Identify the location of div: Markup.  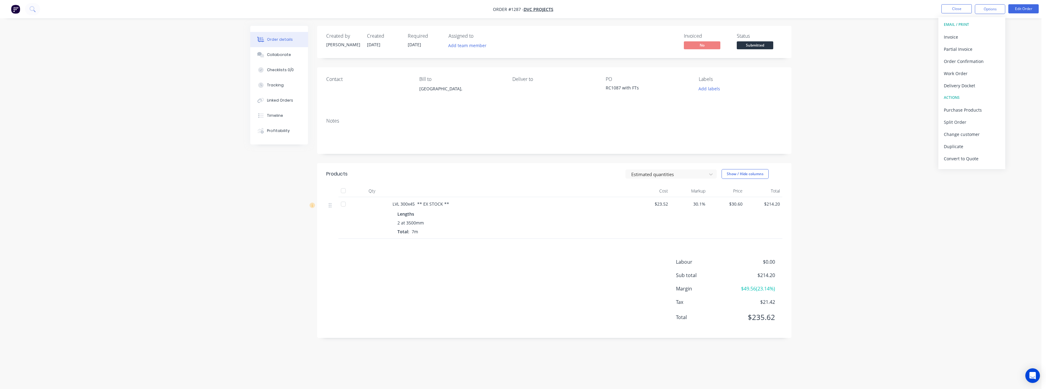
(689, 191).